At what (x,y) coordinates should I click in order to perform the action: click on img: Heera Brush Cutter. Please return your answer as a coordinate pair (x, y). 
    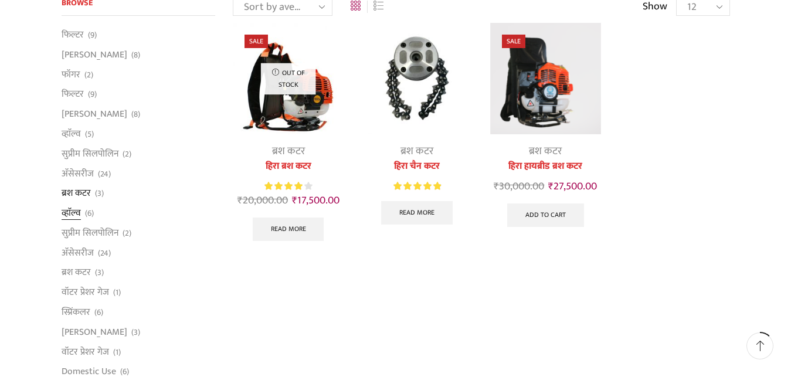
    Looking at the image, I should click on (288, 78).